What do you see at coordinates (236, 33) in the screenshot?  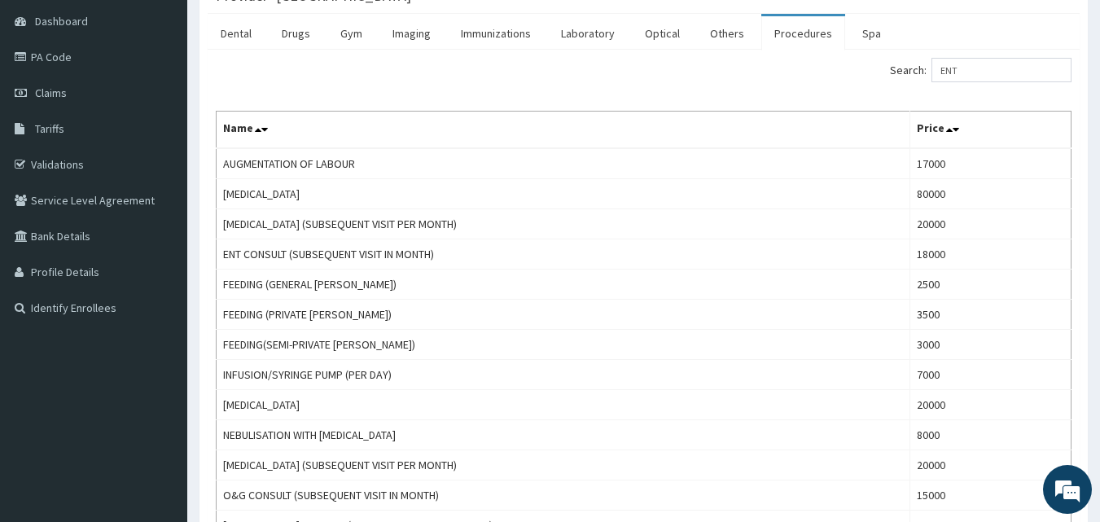 I see `a: Dental` at bounding box center [236, 33].